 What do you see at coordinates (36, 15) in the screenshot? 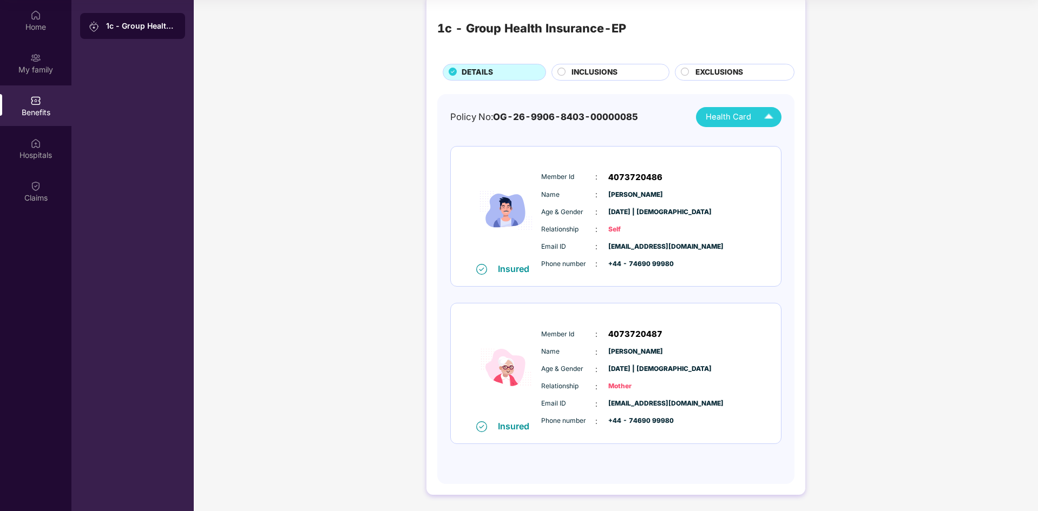
I see `img: svg+xml;base64,PHN2ZyBpZD0iSG9tZSIgeG1sbnM9Imh0dHA6Ly93d3cudzMub3JnLzIwMDAvc3ZnIiB3aWR0aD0iMjAiIG...` at bounding box center [36, 15].